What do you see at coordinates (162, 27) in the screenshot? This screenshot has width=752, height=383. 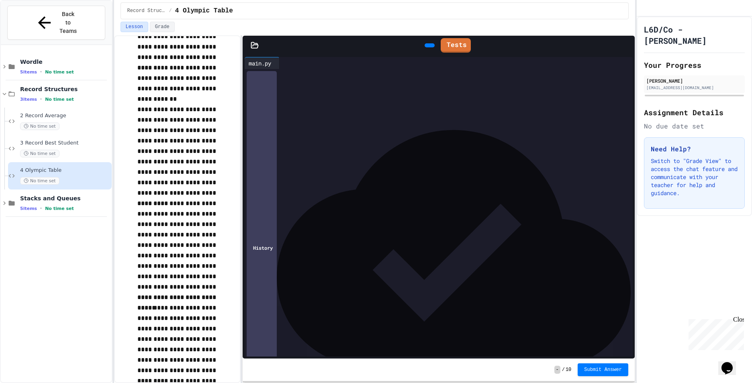 I see `button: Grade` at bounding box center [162, 27].